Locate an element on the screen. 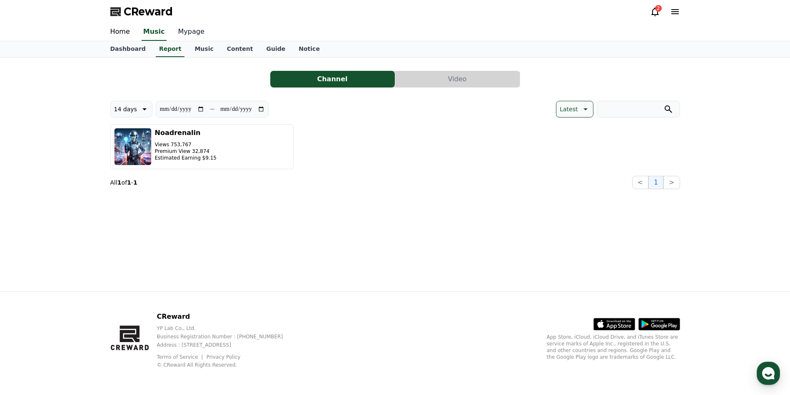 The height and width of the screenshot is (395, 790). a: Content is located at coordinates (240, 49).